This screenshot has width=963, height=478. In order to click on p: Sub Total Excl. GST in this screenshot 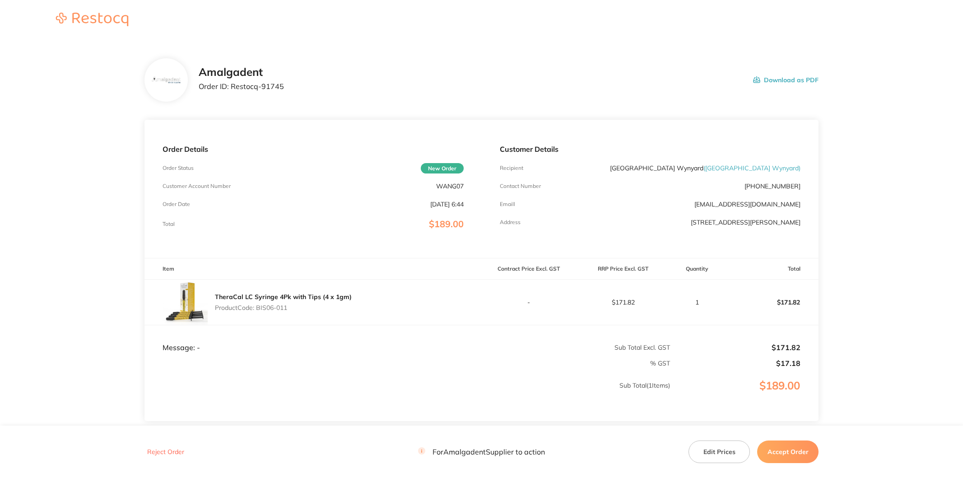, I will do `click(576, 347)`.